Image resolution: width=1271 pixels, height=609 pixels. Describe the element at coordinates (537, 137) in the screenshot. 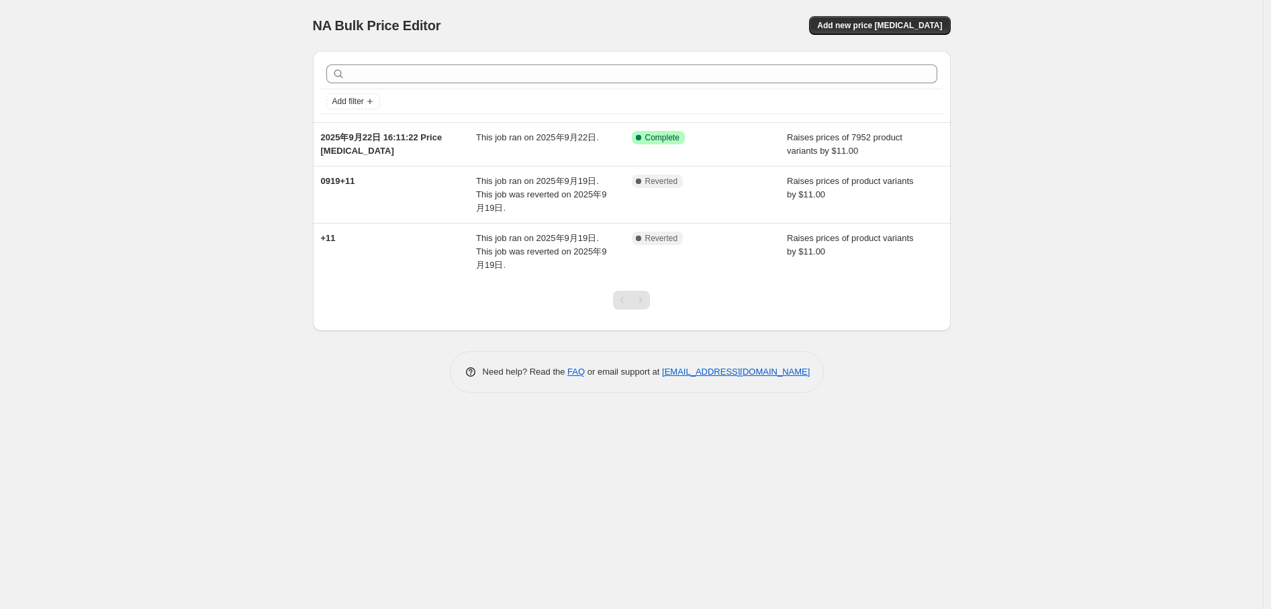

I see `span: This job ran on 2025年9月22日.` at that location.